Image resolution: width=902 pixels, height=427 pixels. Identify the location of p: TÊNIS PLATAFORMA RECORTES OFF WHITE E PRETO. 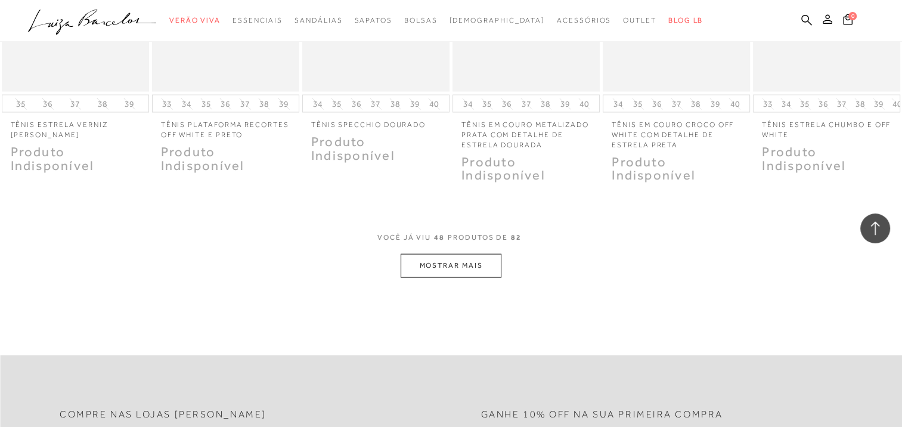
(225, 126).